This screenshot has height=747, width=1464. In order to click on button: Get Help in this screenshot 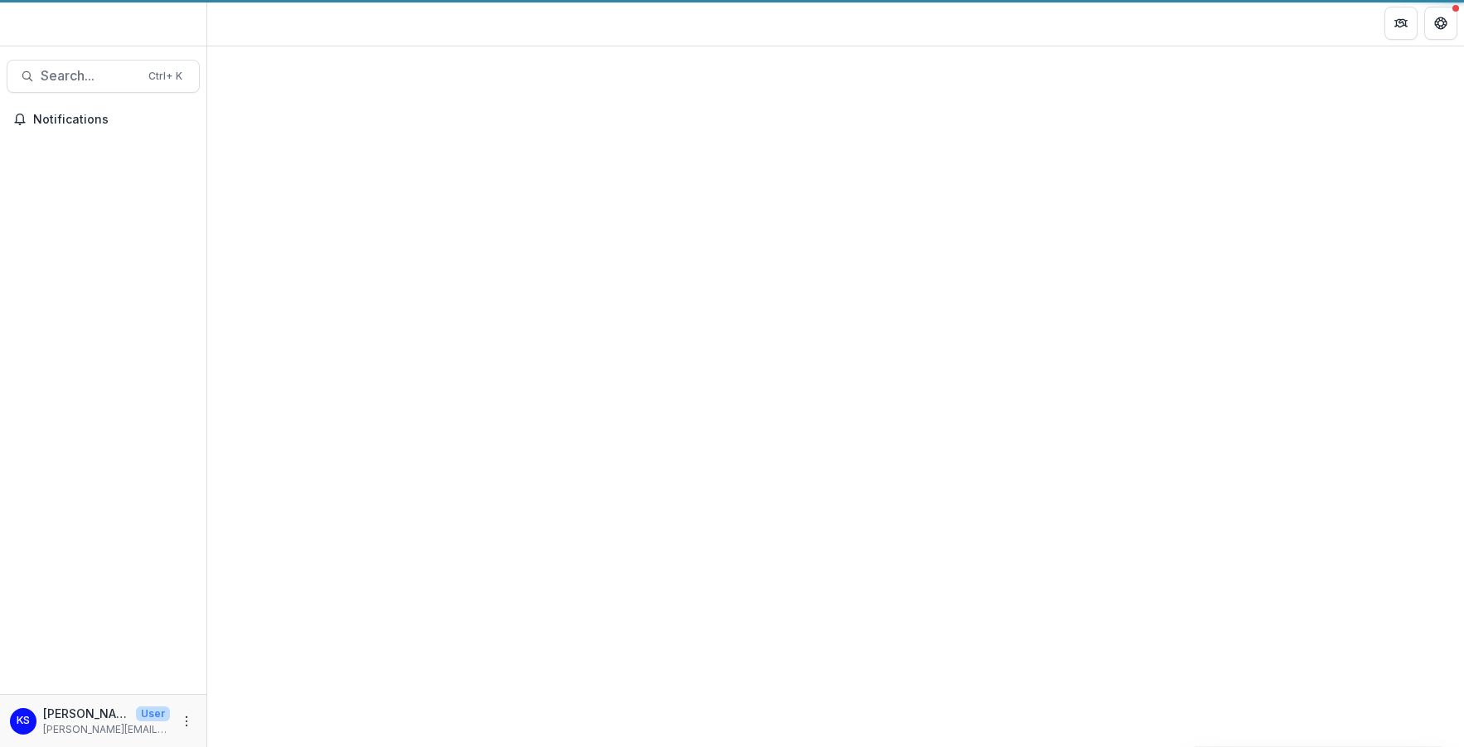, I will do `click(1441, 23)`.